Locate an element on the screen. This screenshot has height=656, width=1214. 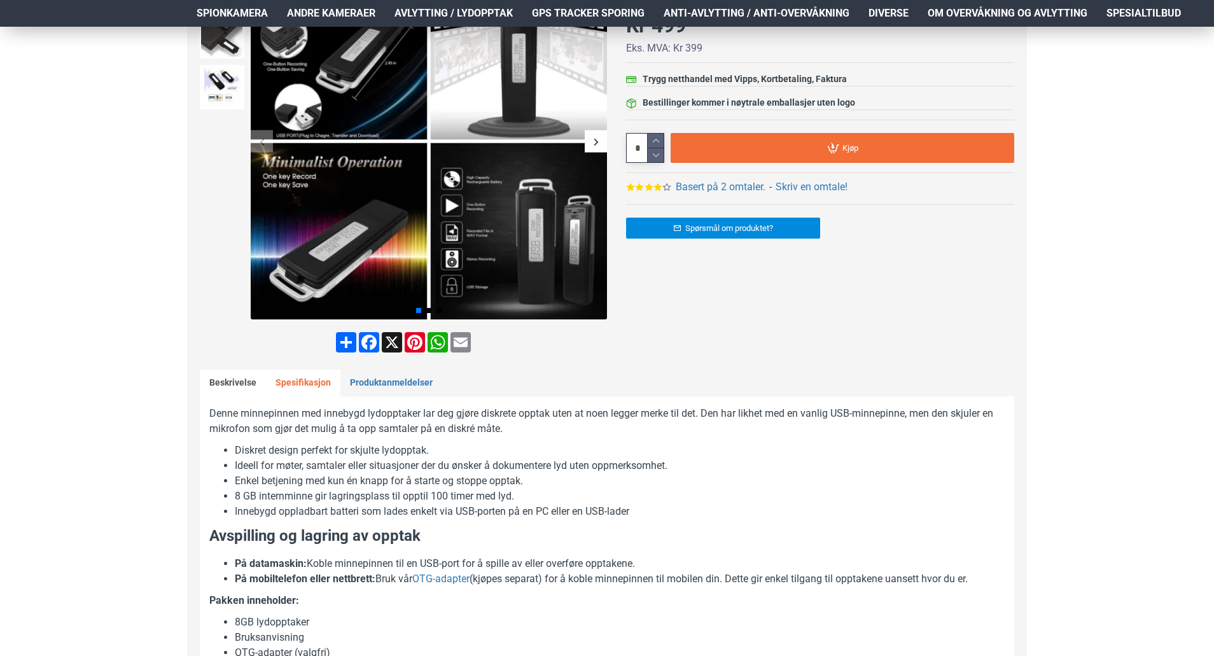
span: Om overvåkning og avlytting is located at coordinates (1007, 13).